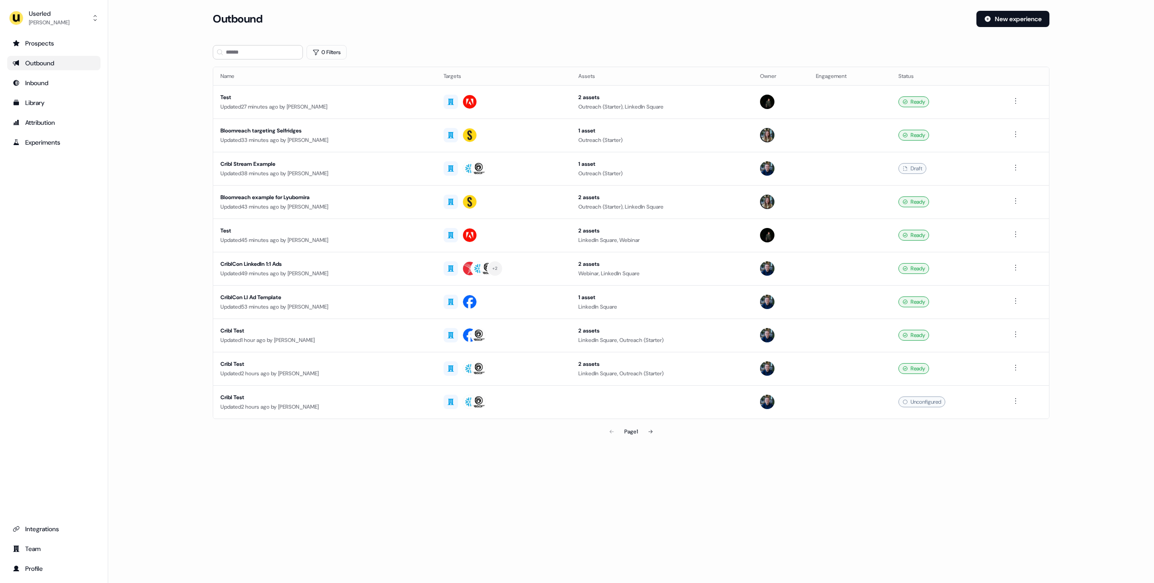 This screenshot has width=1154, height=583. Describe the element at coordinates (325, 131) in the screenshot. I see `div: Bloomreach targeting Selfridges` at that location.